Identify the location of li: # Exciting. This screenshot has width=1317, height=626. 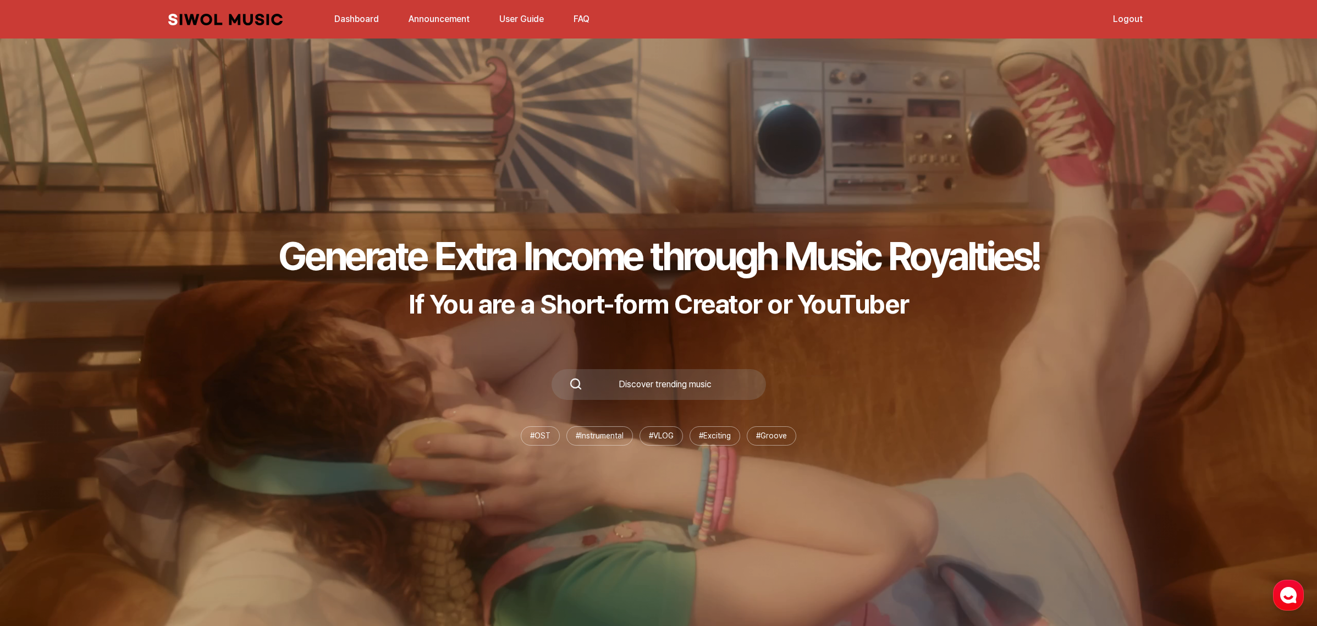
(715, 436).